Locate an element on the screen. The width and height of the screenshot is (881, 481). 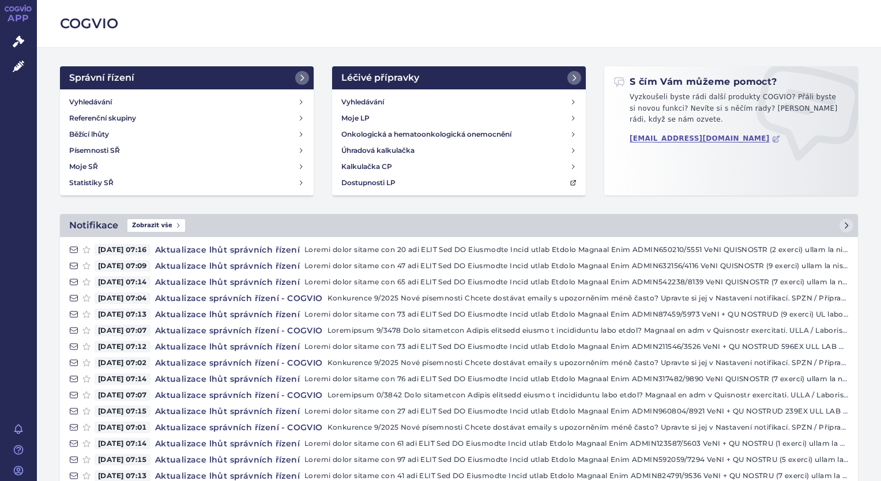
h4: Písemnosti SŘ is located at coordinates (95, 150).